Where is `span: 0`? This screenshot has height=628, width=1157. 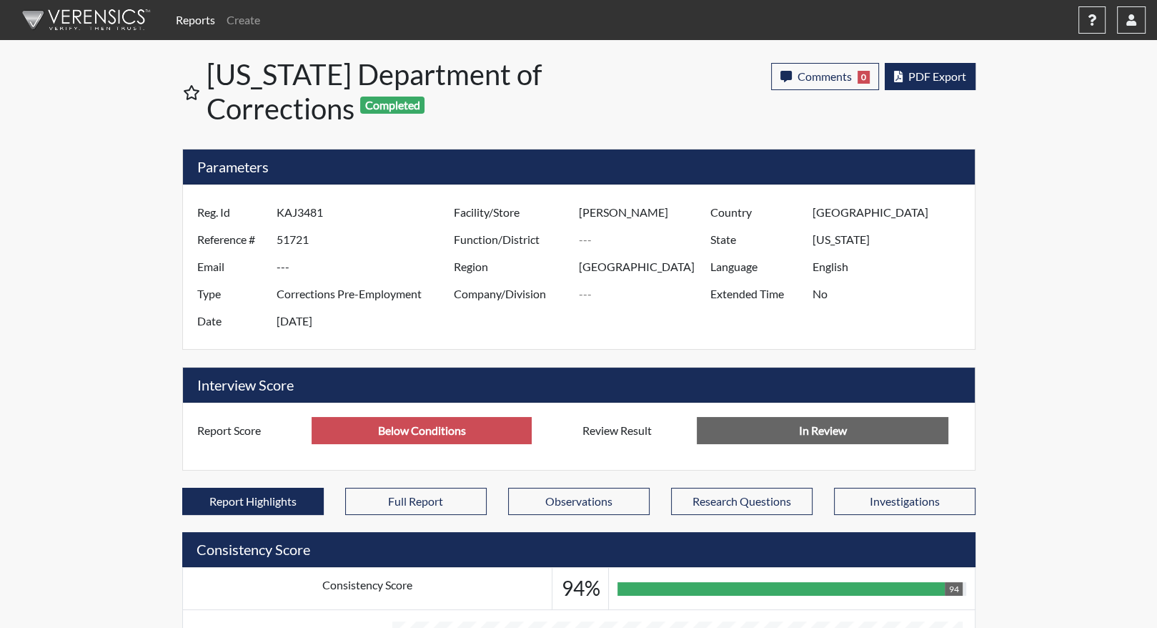 span: 0 is located at coordinates (863, 77).